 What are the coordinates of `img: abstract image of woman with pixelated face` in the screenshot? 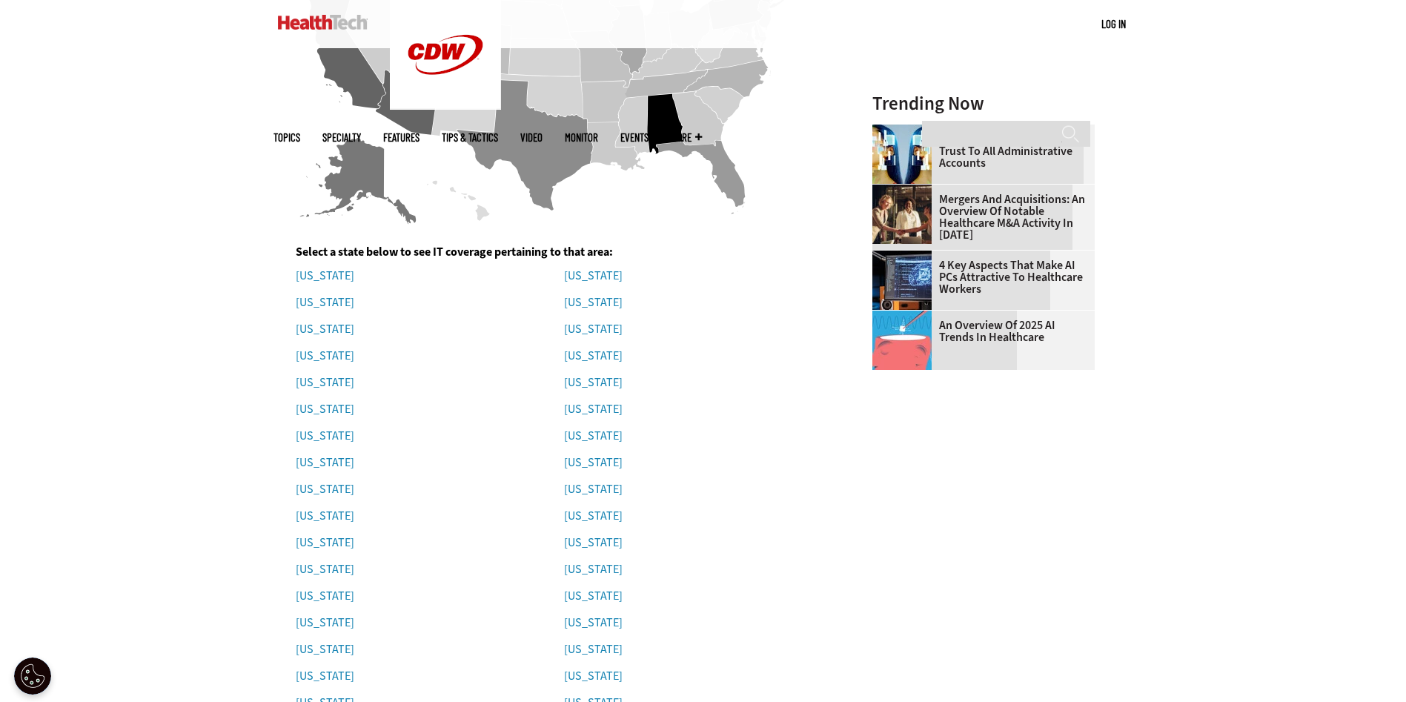 It's located at (902, 154).